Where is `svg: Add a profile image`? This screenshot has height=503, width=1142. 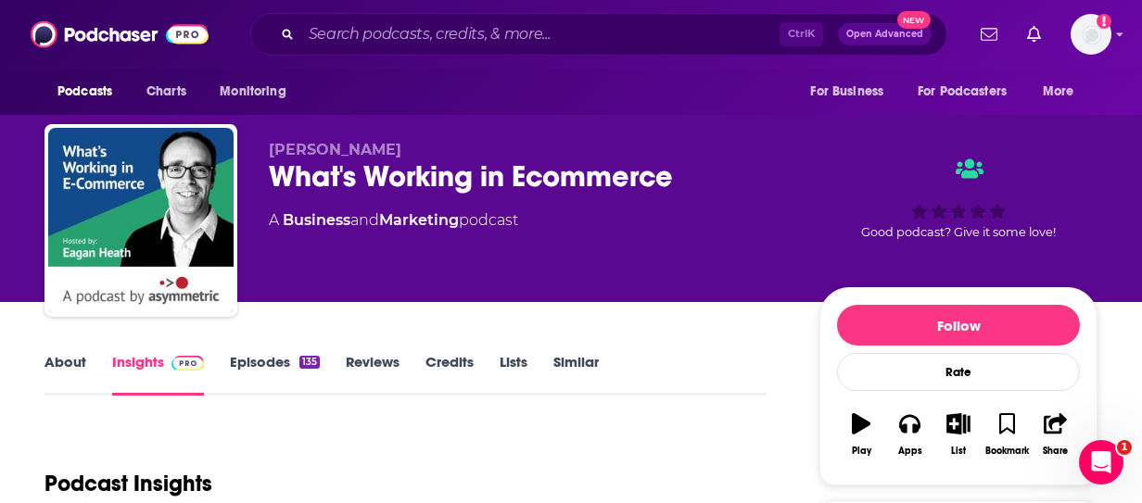
svg: Add a profile image is located at coordinates (1104, 21).